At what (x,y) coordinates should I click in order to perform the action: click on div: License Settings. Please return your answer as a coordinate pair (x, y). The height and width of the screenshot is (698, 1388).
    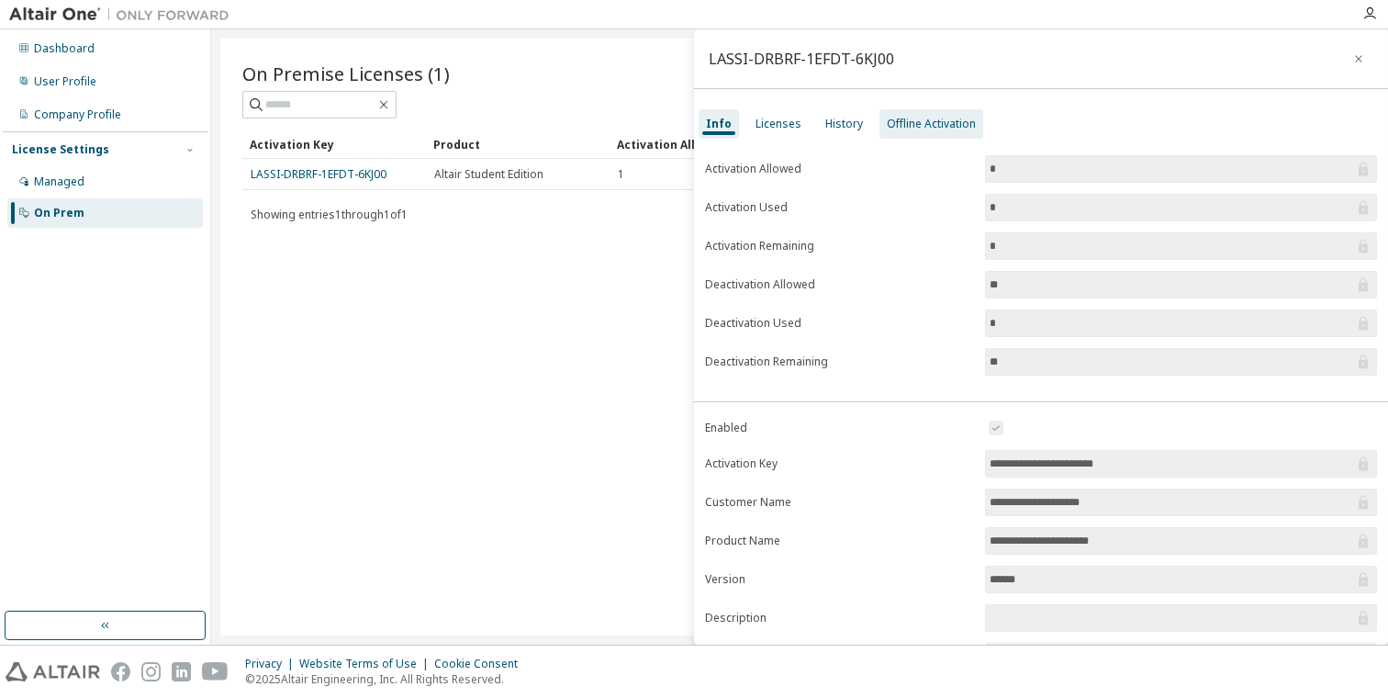
    Looking at the image, I should click on (61, 150).